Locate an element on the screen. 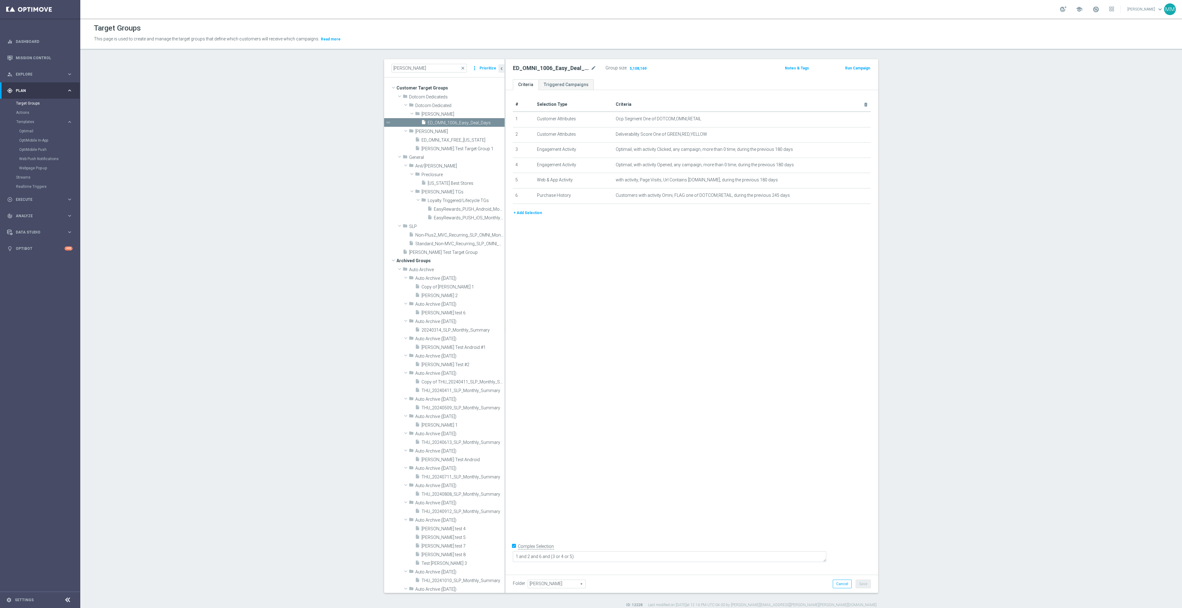  th: Selection Type is located at coordinates (574, 105).